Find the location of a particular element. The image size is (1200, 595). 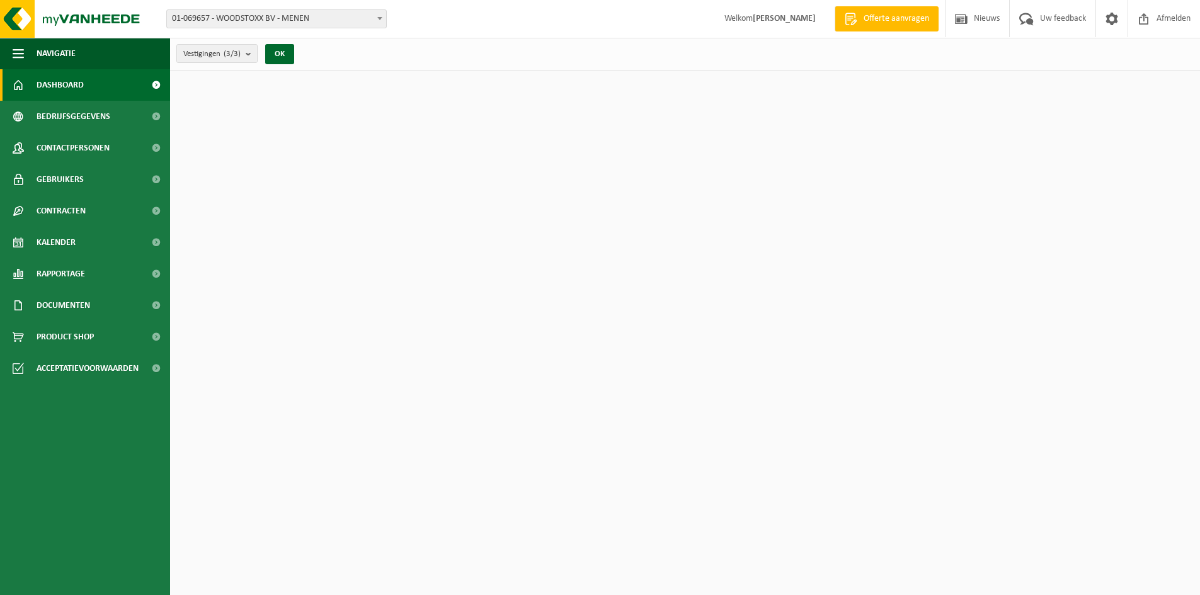

span: Kalender is located at coordinates (56, 242).